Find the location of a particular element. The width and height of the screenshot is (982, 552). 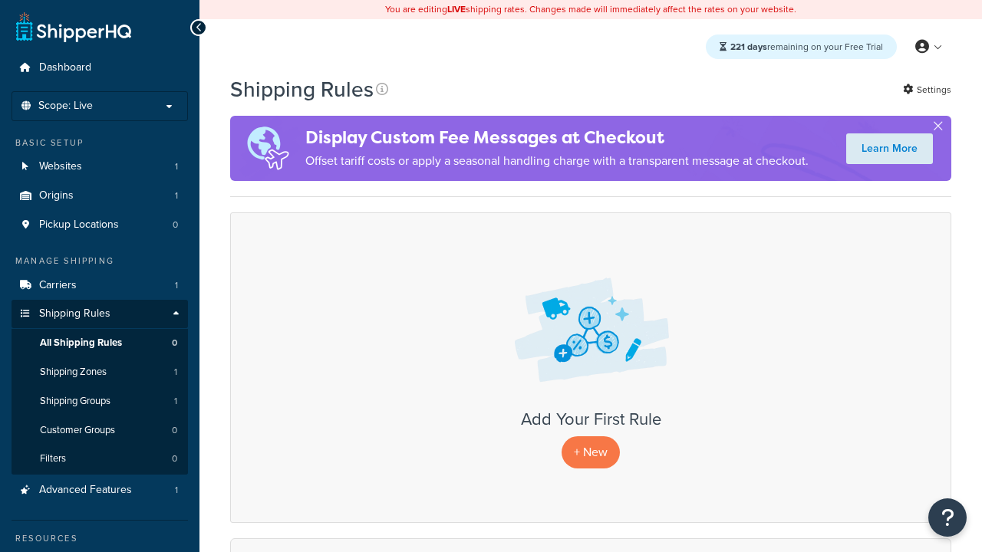

img: duties-banner-06bc72dcb5fe05cb3f9472aba00be2ae8eb53ab6f0d8bb03d382ba314ac3c341.png is located at coordinates (268, 148).